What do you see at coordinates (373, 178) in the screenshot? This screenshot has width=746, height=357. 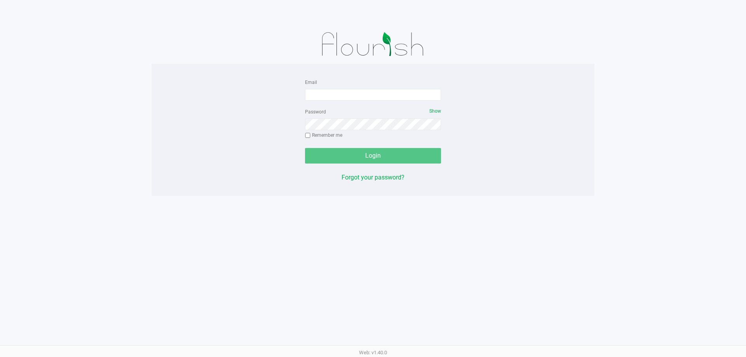 I see `button: Forgot your password?` at bounding box center [373, 178].